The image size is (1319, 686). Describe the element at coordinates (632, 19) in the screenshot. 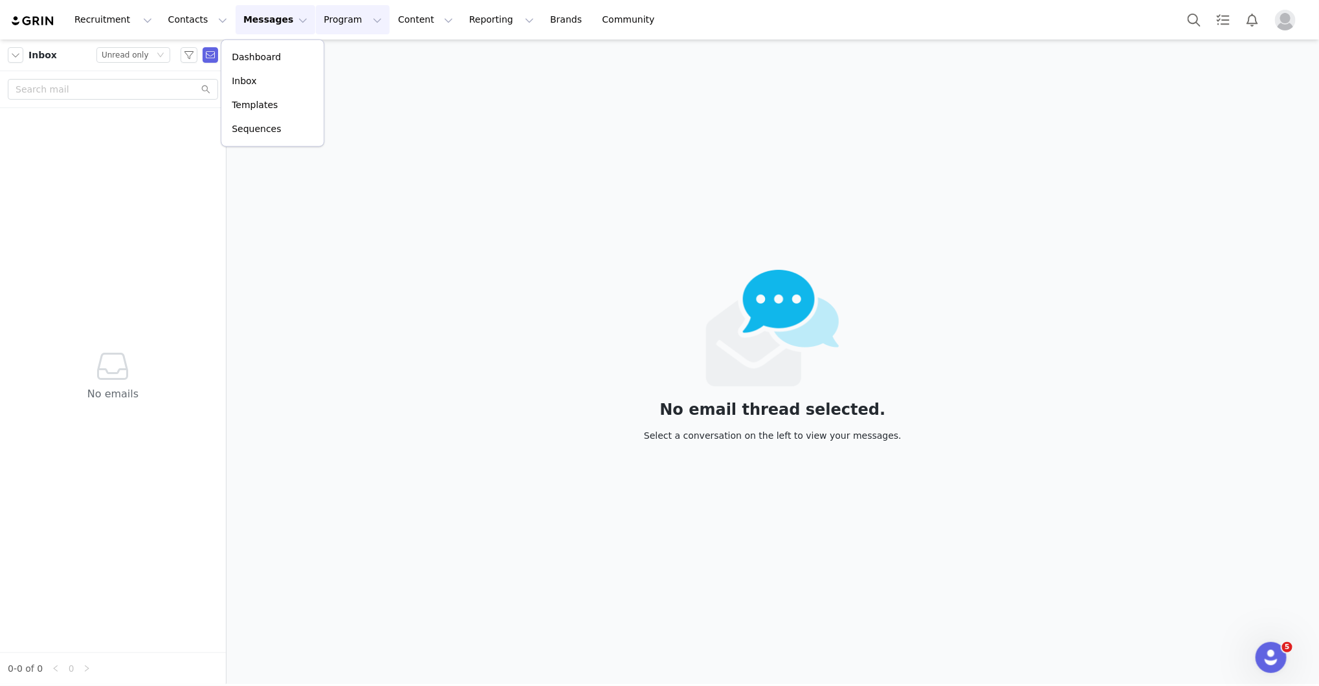

I see `a: Community` at that location.